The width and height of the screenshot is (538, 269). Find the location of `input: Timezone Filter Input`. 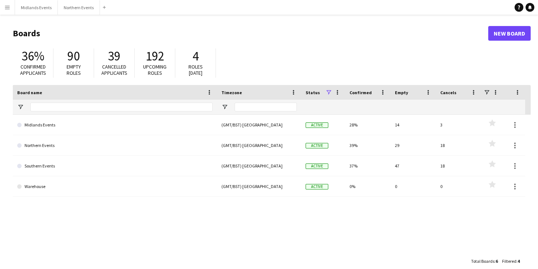

input: Timezone Filter Input is located at coordinates (266, 107).